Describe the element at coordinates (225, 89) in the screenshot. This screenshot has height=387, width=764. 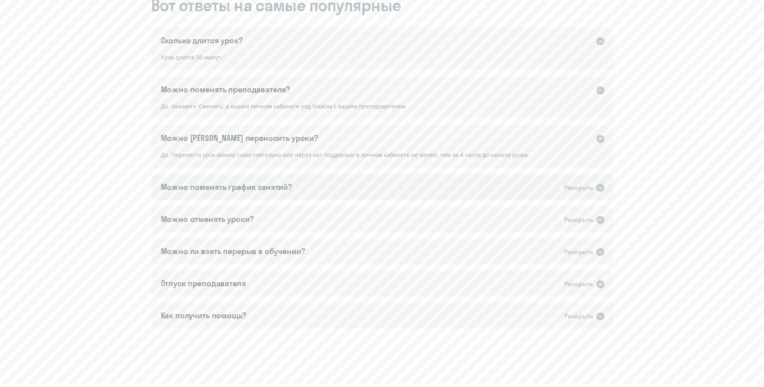
I see `div: Можно поменять преподавателя?` at that location.